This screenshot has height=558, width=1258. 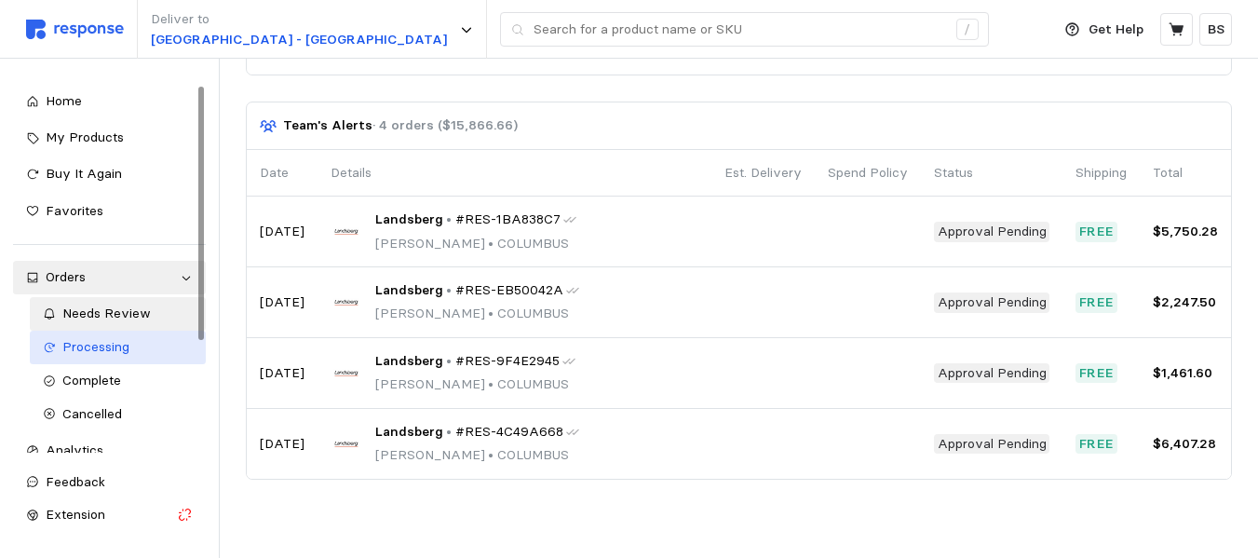 I want to click on span: #RES-9F4E2945, so click(x=508, y=361).